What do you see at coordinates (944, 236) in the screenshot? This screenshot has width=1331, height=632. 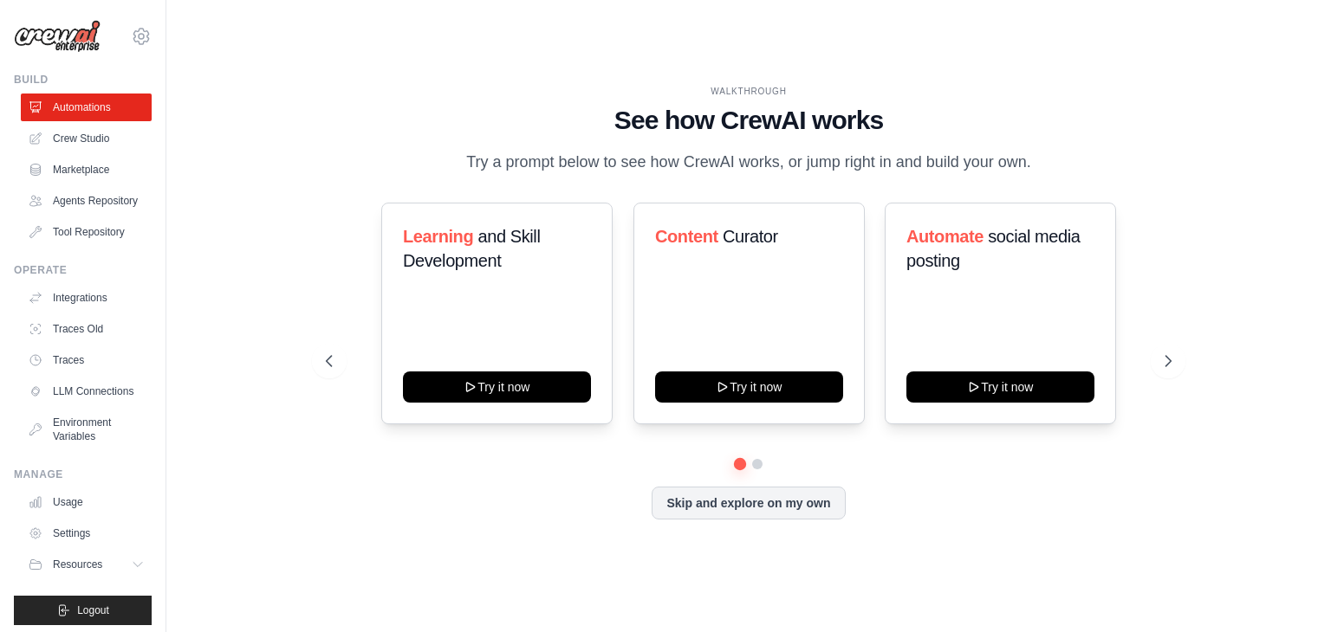 I see `span: Automate` at bounding box center [944, 236].